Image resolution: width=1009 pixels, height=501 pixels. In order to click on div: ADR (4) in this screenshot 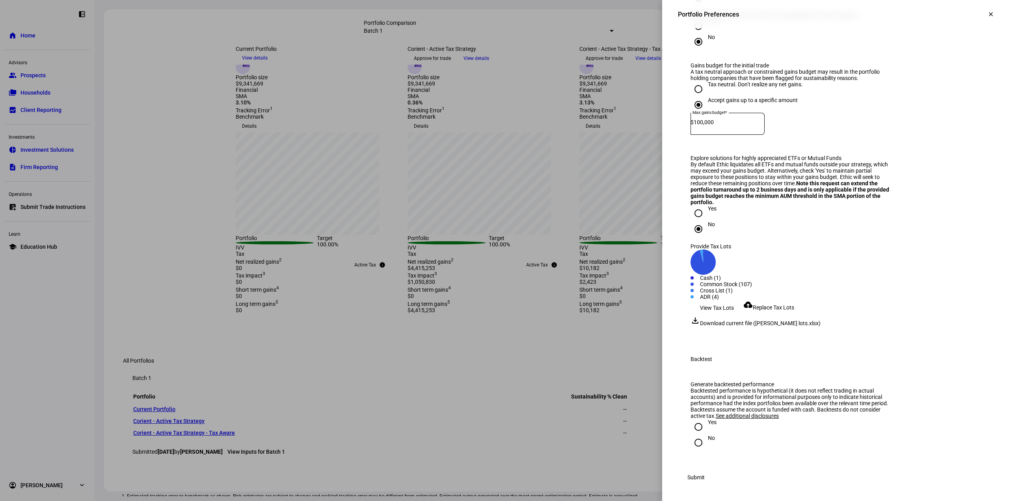, I will do `click(841, 297)`.